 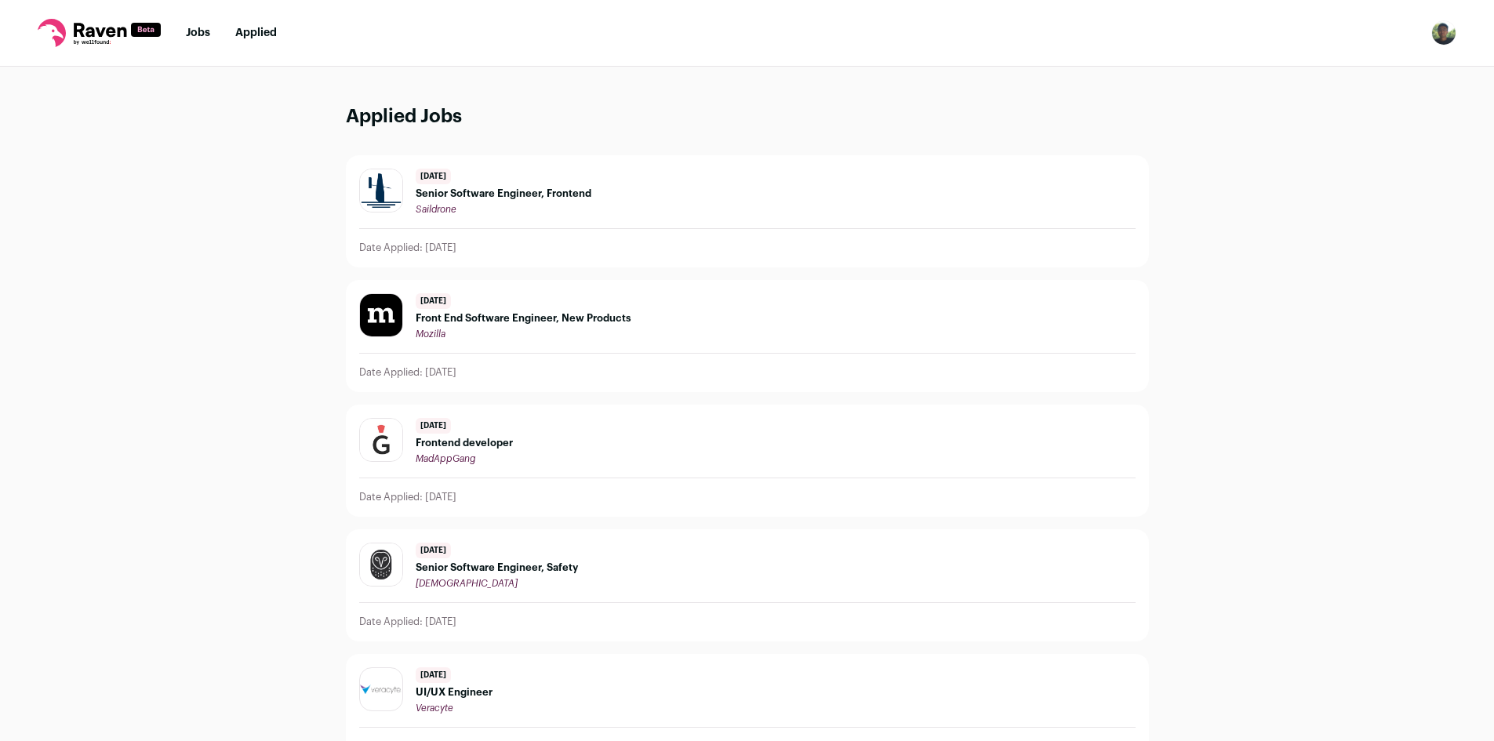 What do you see at coordinates (434, 708) in the screenshot?
I see `span: Veracyte` at bounding box center [434, 708].